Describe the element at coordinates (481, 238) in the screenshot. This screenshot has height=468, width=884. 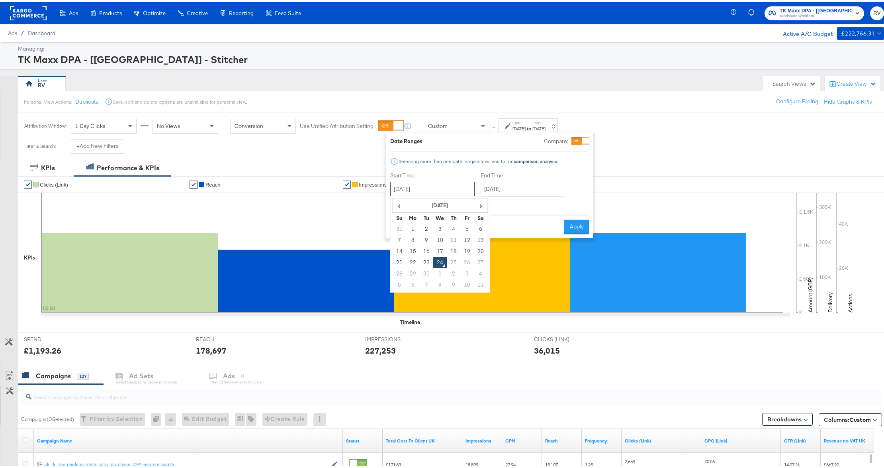
I see `td: 13` at that location.